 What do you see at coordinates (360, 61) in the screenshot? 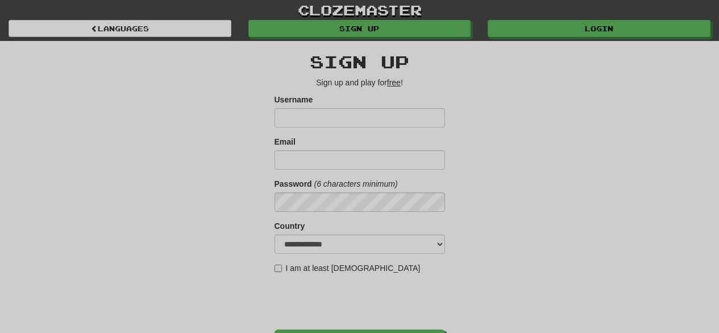
I see `h2: Sign up` at bounding box center [360, 61].